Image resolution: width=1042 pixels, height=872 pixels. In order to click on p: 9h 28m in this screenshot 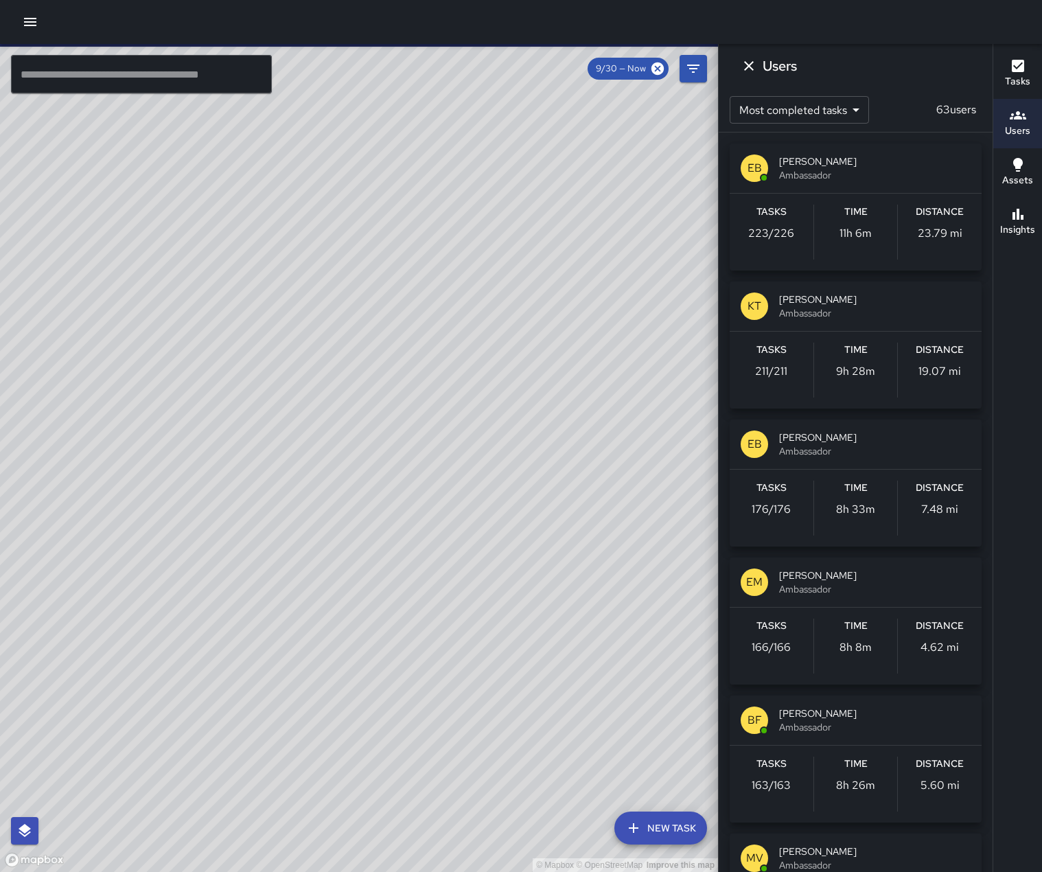, I will do `click(855, 371)`.